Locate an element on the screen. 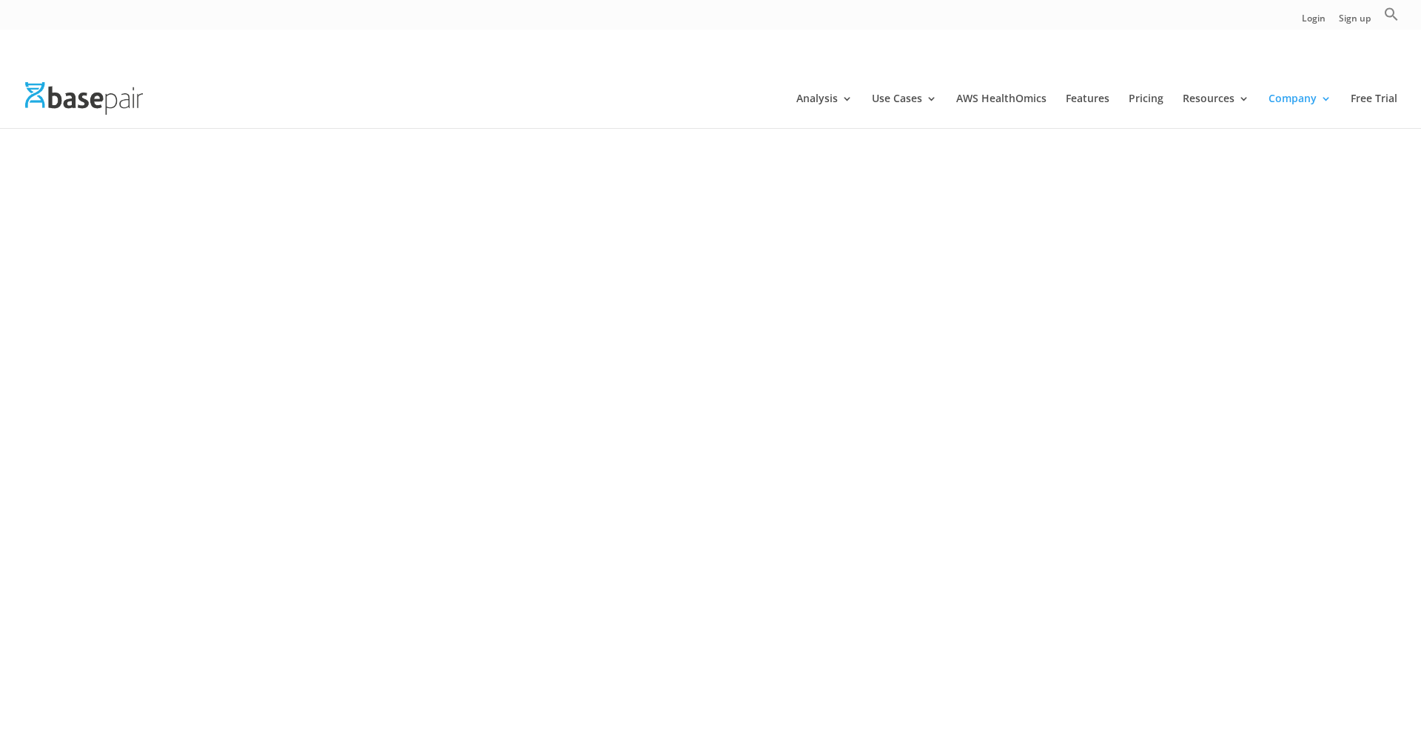 Image resolution: width=1421 pixels, height=735 pixels. svg: Search is located at coordinates (1391, 14).